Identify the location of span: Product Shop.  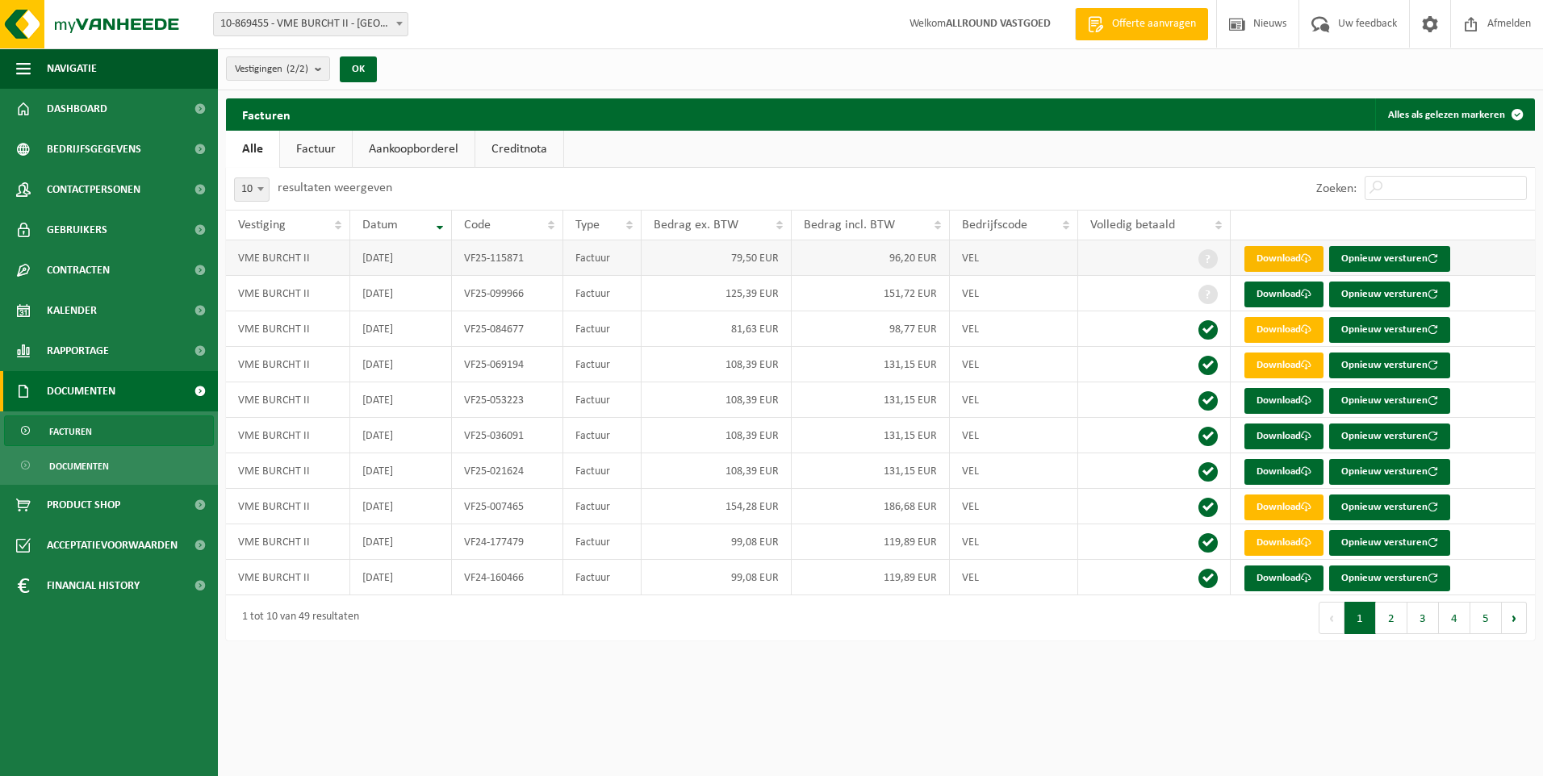
(83, 505).